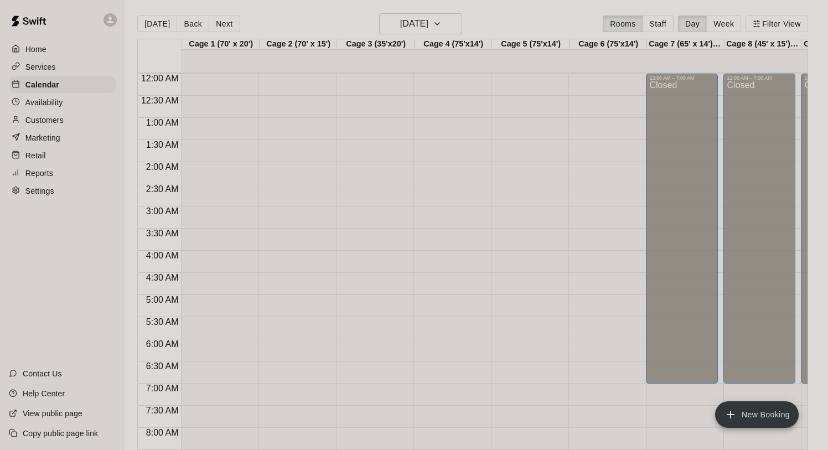  Describe the element at coordinates (376, 44) in the screenshot. I see `div: Cage 3 (35'x20')` at that location.